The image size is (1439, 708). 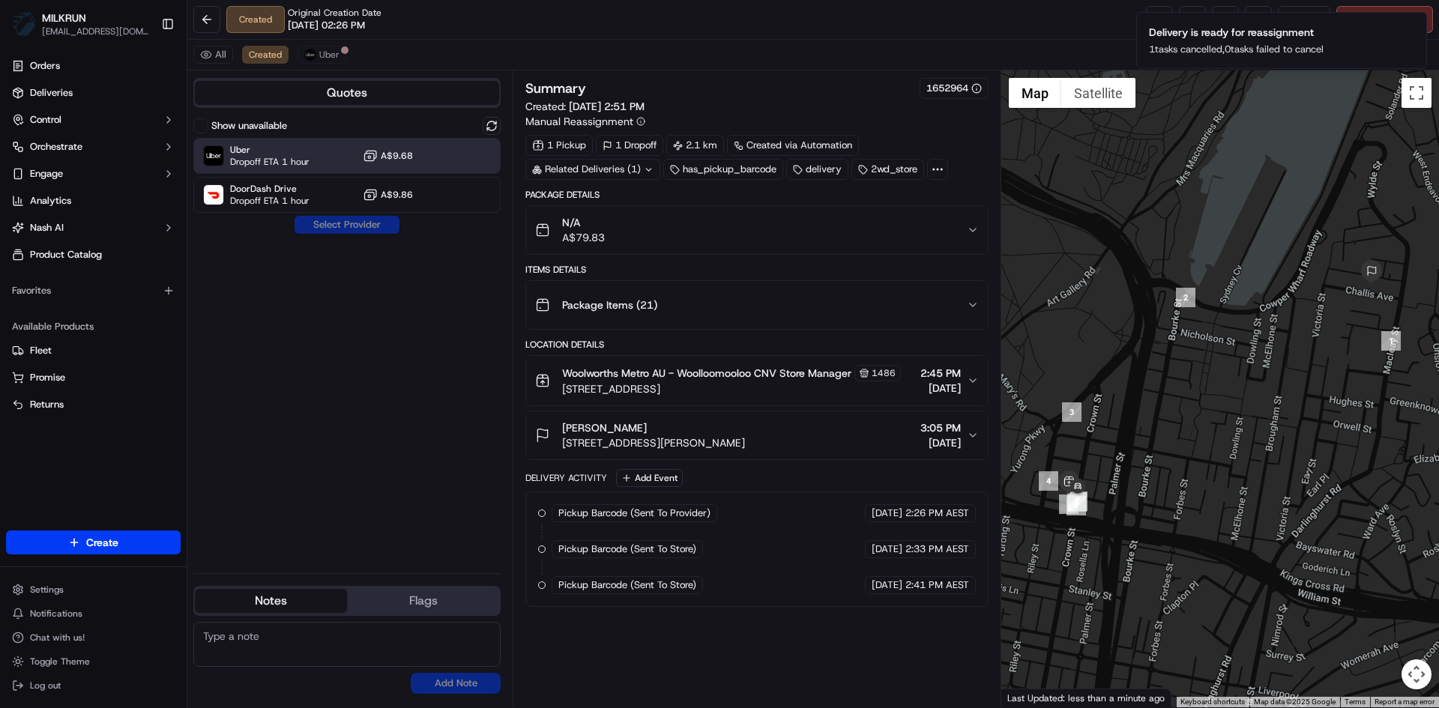 What do you see at coordinates (271, 601) in the screenshot?
I see `button: Notes` at bounding box center [271, 601].